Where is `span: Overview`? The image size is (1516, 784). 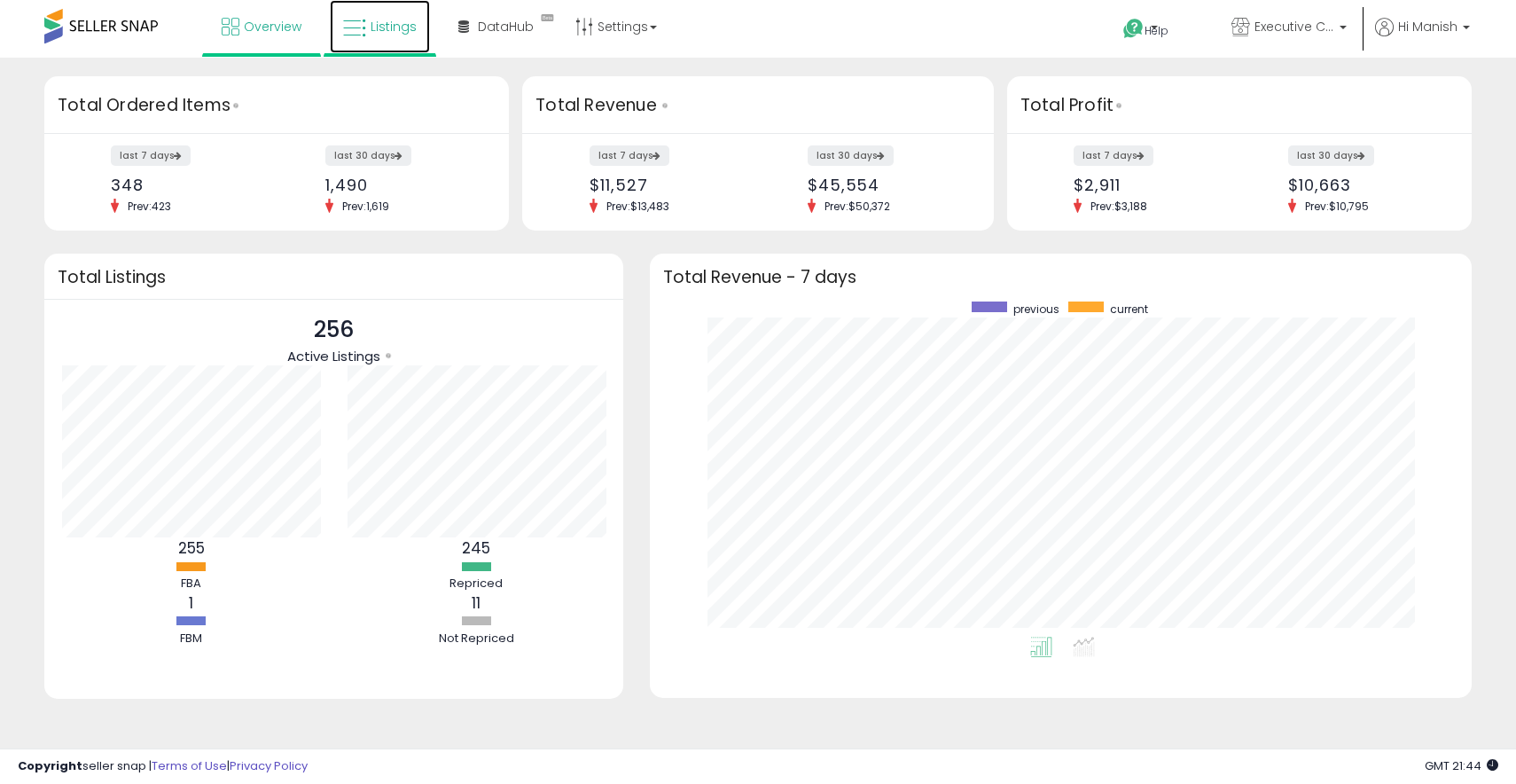 span: Overview is located at coordinates (272, 27).